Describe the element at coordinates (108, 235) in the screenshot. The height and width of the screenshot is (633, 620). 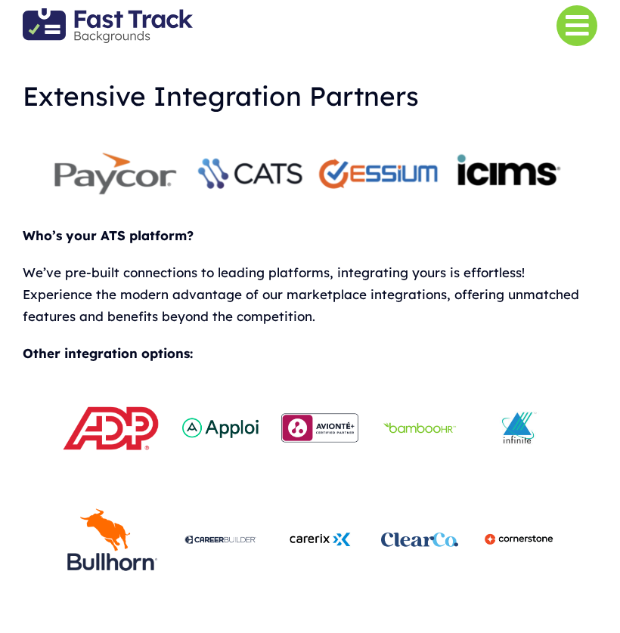
I see `b: Who’s your ATS platform?` at that location.